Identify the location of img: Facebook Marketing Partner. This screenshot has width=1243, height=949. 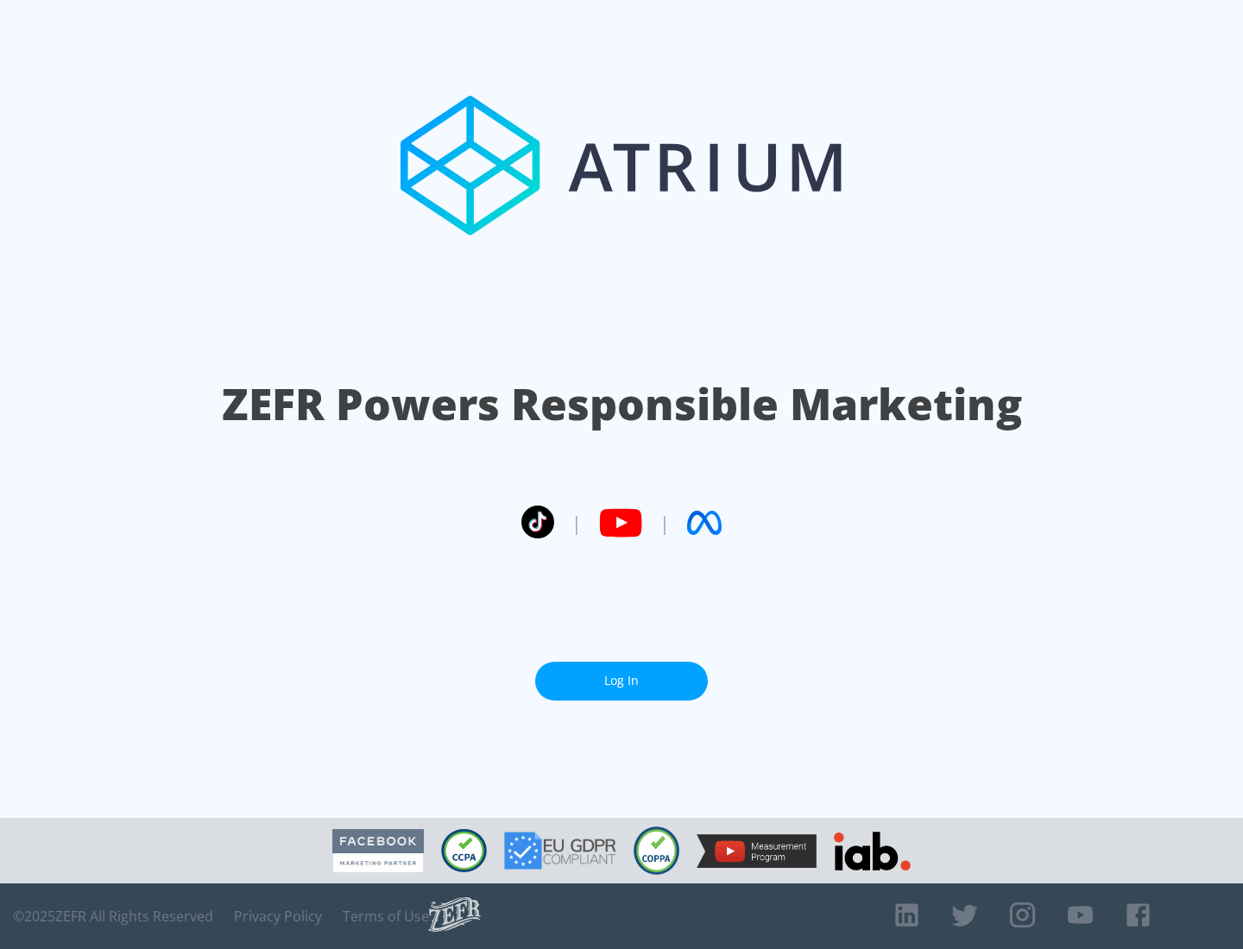
(378, 851).